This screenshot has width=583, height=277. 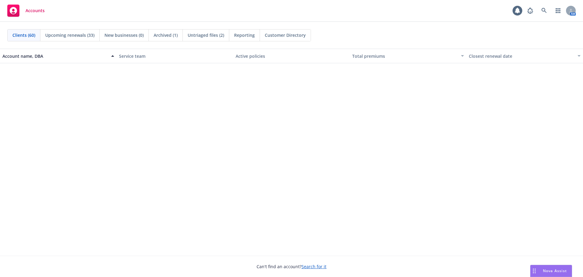 I want to click on span: Reporting, so click(x=245, y=35).